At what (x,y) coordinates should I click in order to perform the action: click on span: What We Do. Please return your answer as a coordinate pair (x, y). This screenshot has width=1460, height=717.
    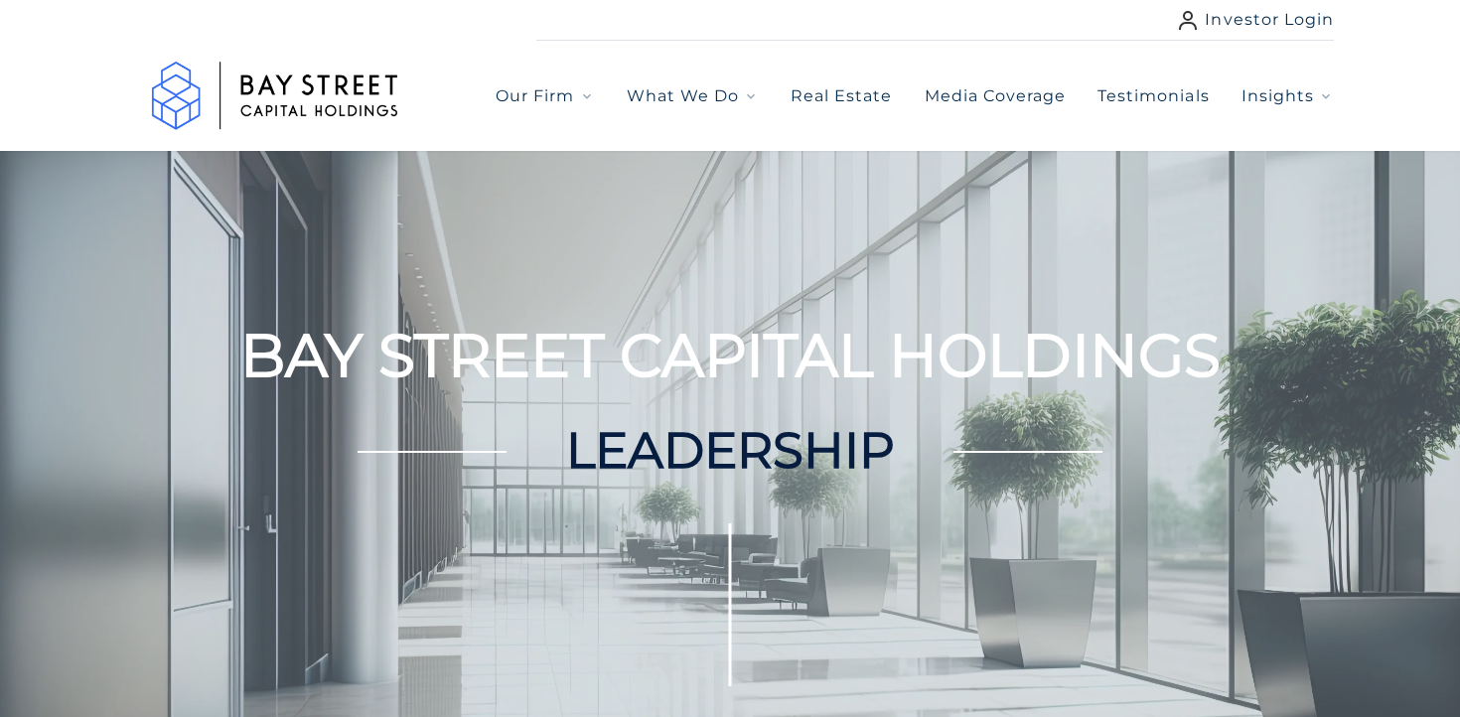
    Looking at the image, I should click on (682, 96).